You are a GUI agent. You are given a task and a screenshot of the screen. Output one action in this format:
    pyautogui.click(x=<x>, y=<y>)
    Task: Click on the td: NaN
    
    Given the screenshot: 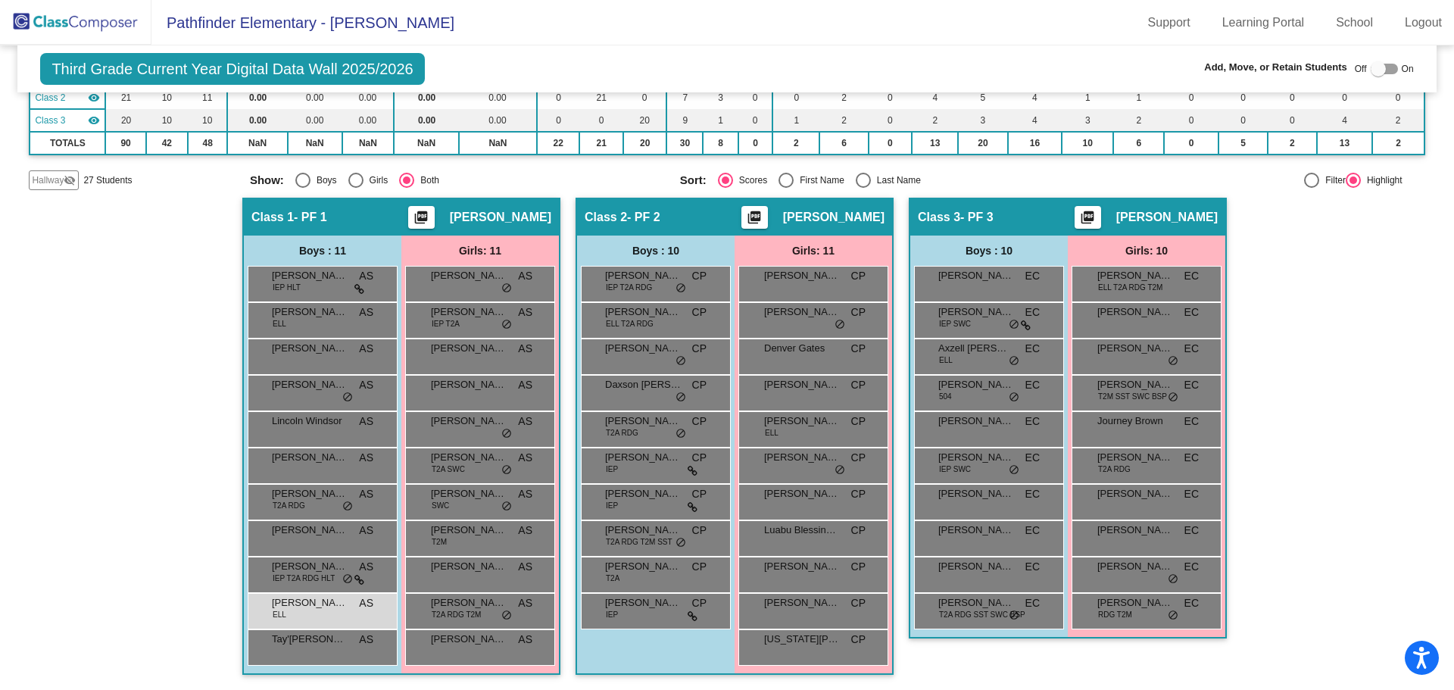 What is the action you would take?
    pyautogui.click(x=257, y=143)
    